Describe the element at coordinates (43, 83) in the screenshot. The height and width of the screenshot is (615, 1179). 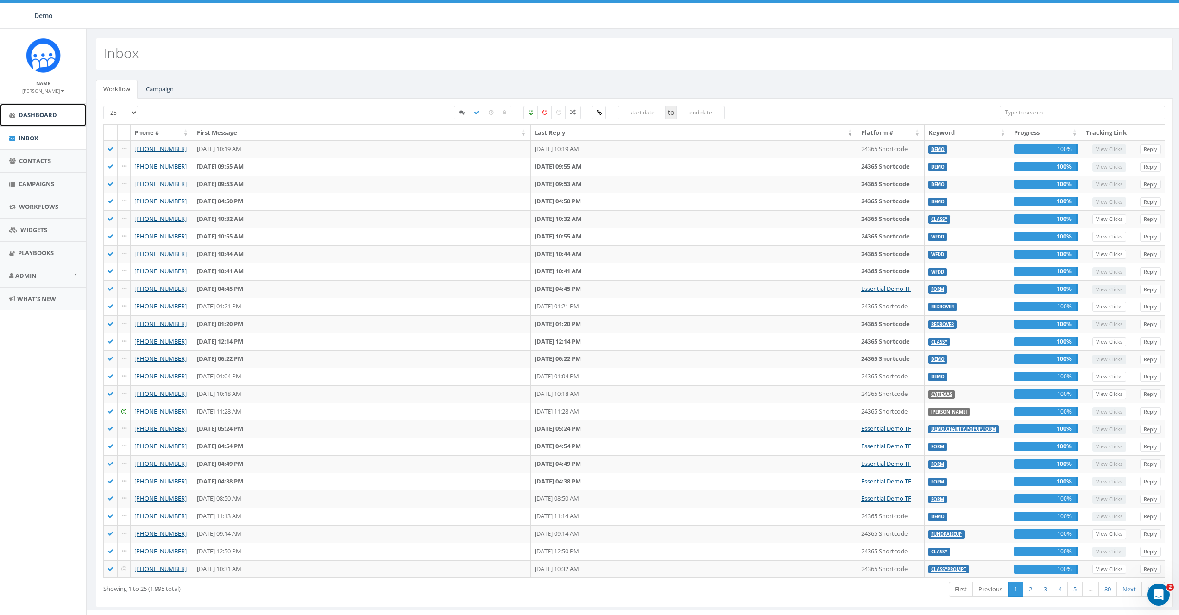
I see `small: Name` at that location.